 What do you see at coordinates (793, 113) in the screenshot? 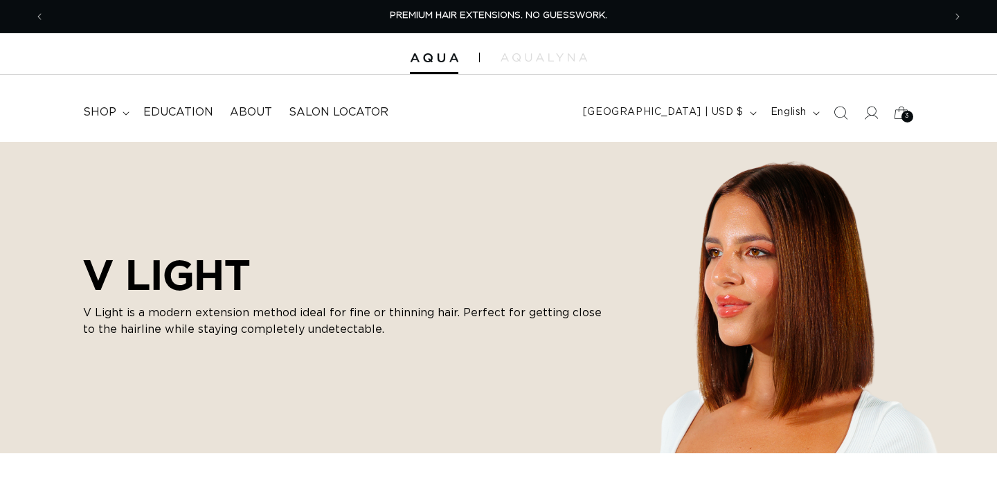
I see `button: English` at bounding box center [793, 113].